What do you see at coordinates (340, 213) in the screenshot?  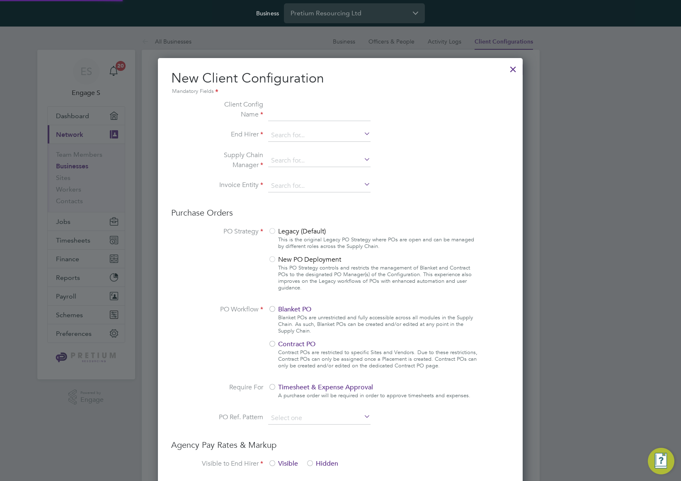 I see `h3: Purchase Orders` at bounding box center [340, 213].